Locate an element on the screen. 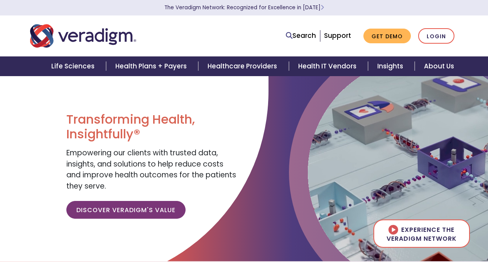 The height and width of the screenshot is (262, 488). a: Discover Veradigm's Value is located at coordinates (126, 210).